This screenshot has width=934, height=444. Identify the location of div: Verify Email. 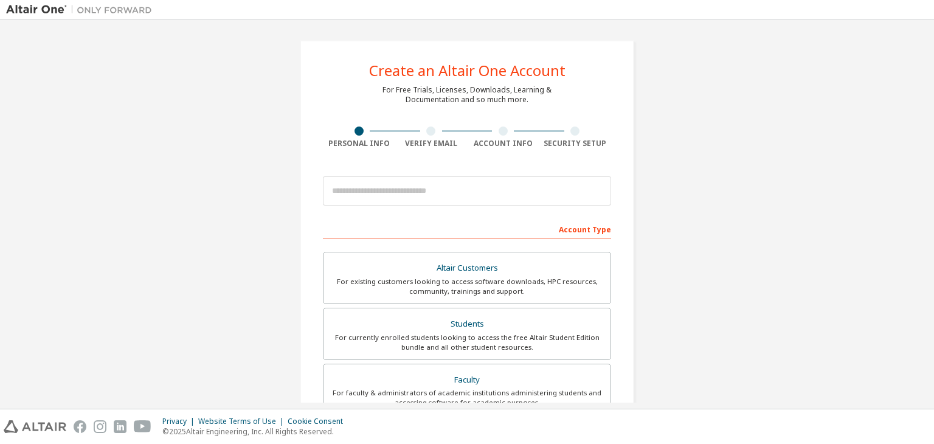
(431, 143).